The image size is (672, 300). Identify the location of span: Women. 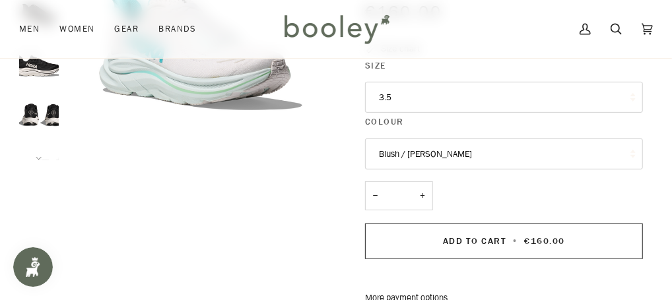
(77, 29).